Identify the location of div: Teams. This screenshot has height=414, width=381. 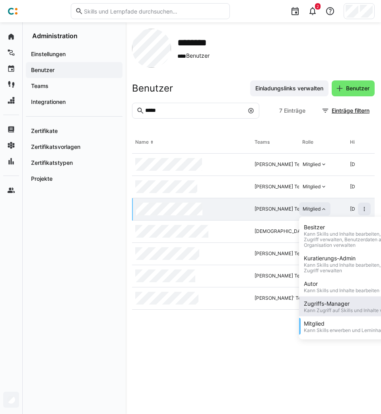
(262, 142).